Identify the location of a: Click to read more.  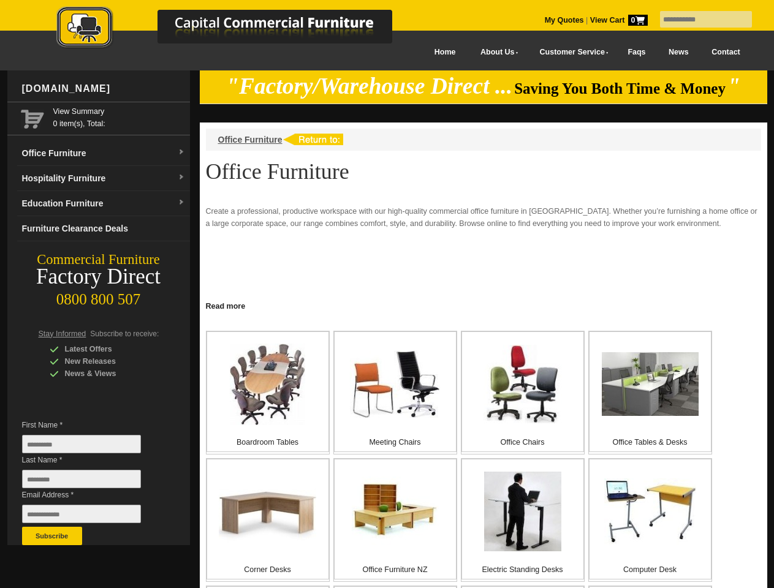
(483, 304).